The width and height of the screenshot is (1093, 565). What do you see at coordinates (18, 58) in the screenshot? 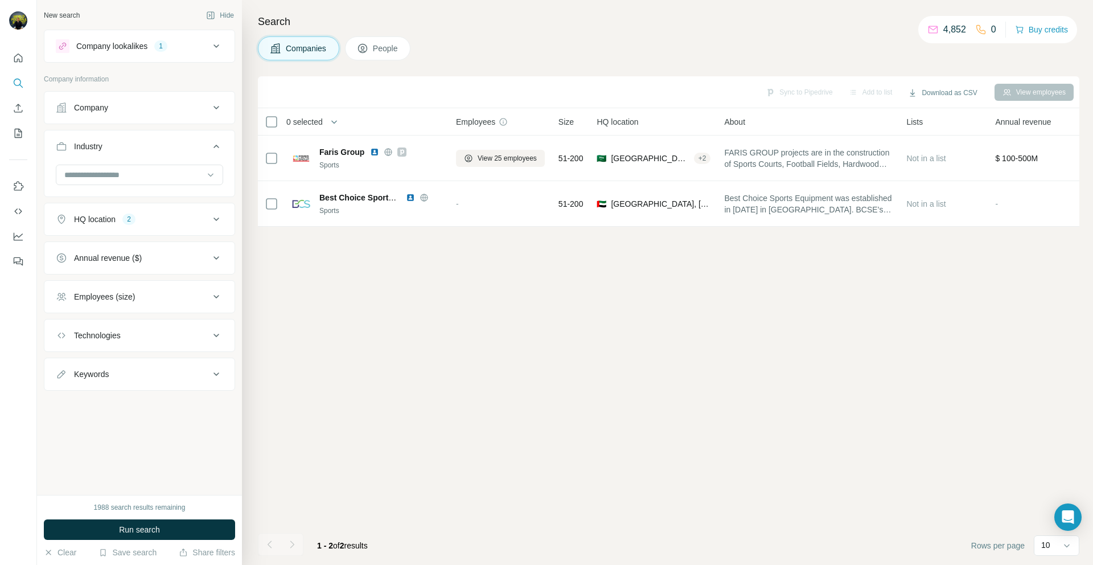
I see `button: Quick start` at bounding box center [18, 58].